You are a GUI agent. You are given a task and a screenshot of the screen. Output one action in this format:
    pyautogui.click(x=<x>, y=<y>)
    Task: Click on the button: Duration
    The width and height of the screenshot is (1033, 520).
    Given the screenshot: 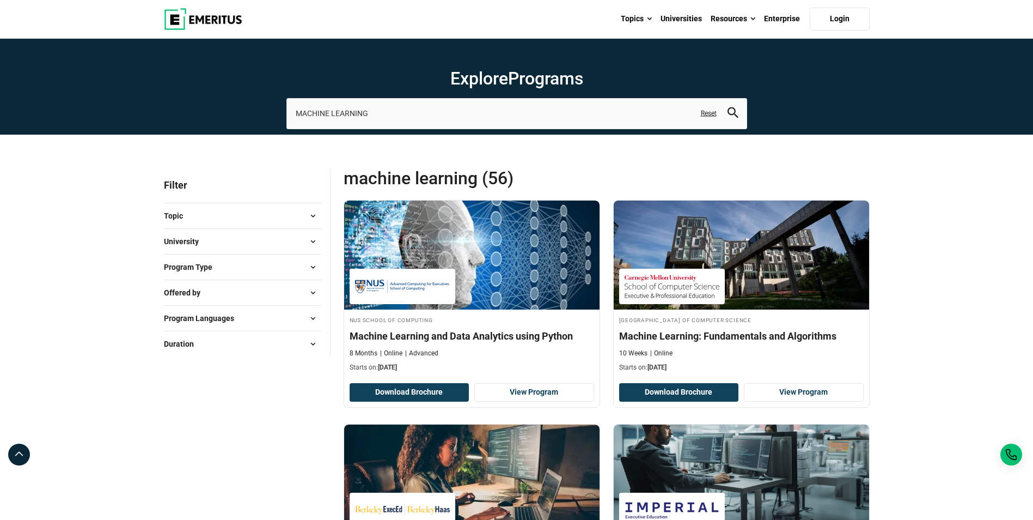 What is the action you would take?
    pyautogui.click(x=242, y=344)
    